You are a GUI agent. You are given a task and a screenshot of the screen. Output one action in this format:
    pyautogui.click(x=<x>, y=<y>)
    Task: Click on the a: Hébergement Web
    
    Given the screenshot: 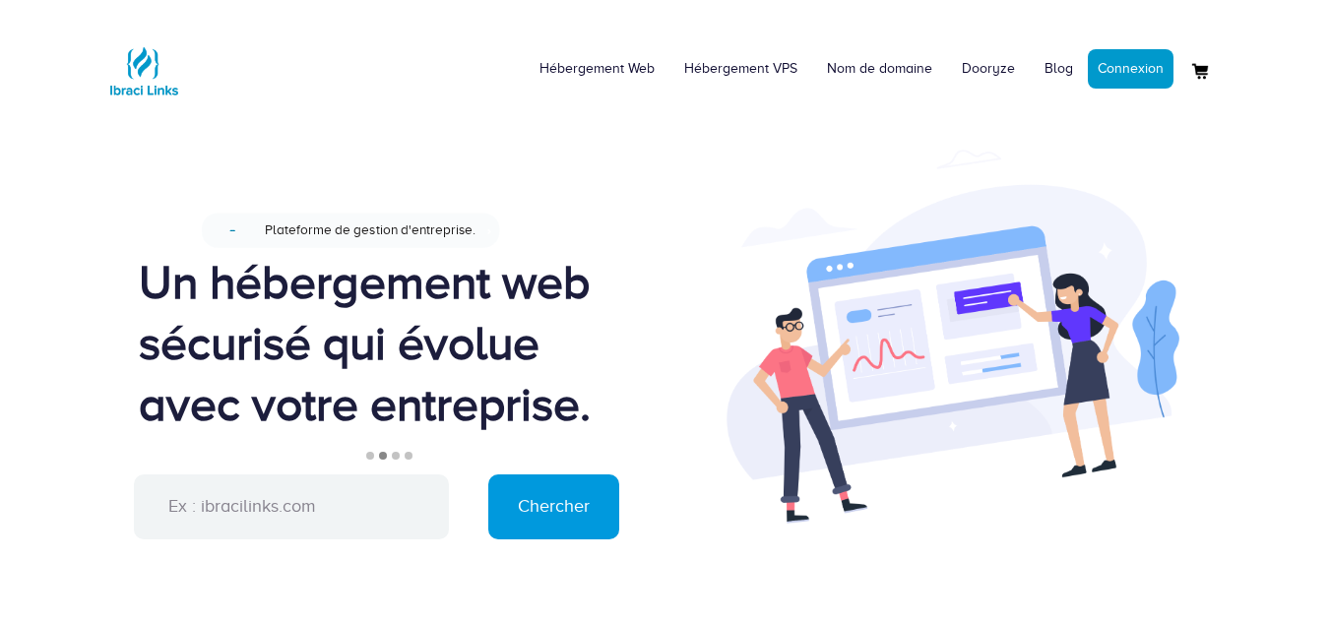 What is the action you would take?
    pyautogui.click(x=597, y=69)
    